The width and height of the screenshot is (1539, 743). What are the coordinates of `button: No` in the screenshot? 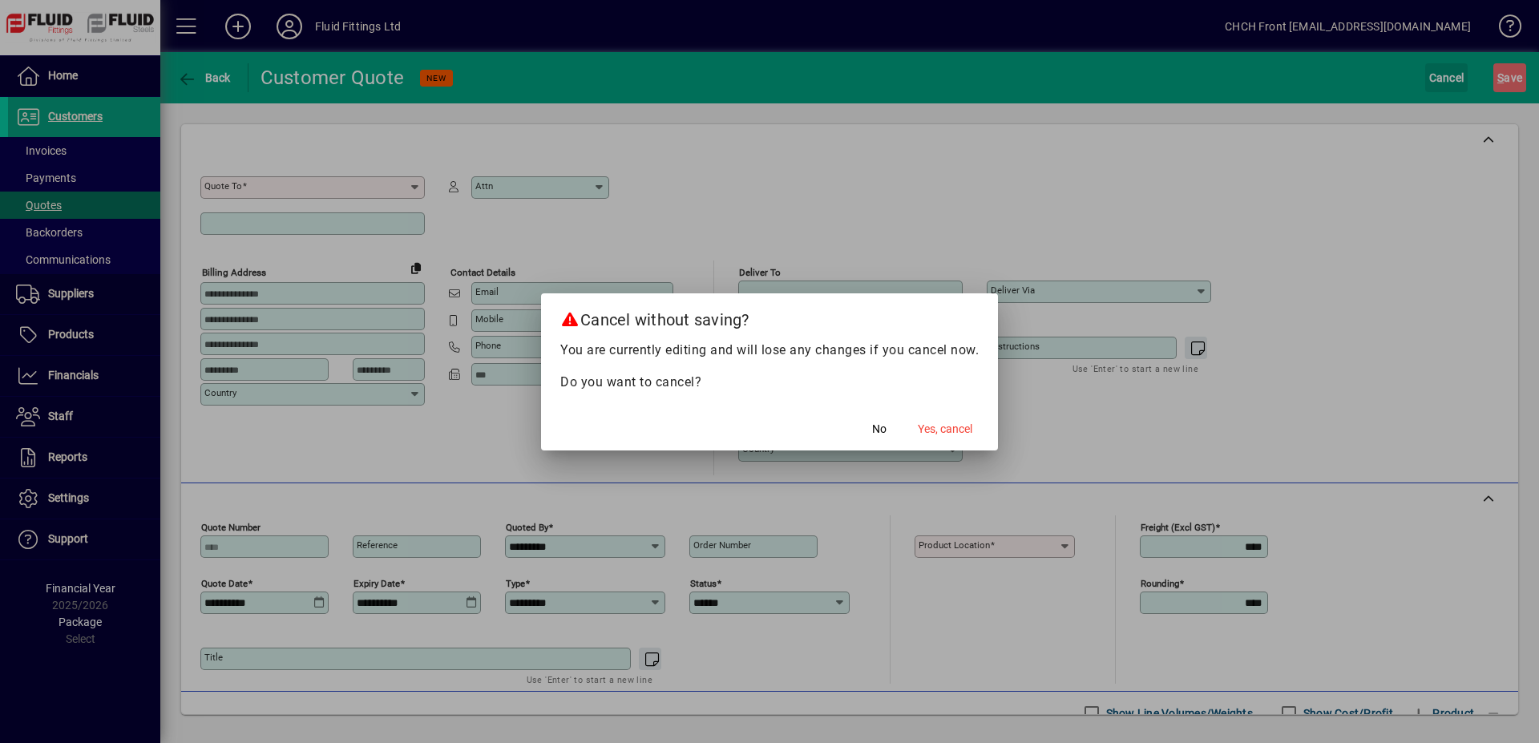 It's located at (879, 430).